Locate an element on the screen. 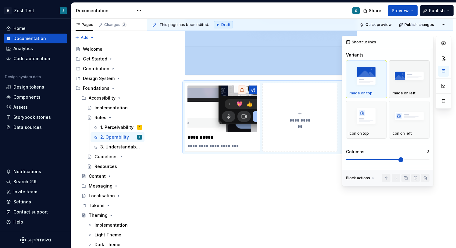  a: Analytics is located at coordinates (35, 48).